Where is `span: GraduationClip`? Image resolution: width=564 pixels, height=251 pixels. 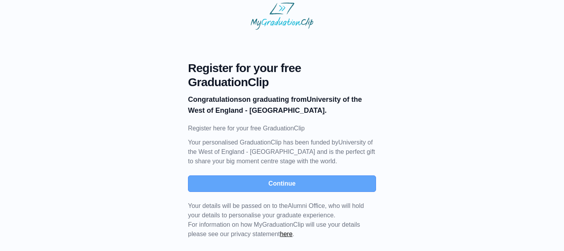 span: GraduationClip is located at coordinates (282, 82).